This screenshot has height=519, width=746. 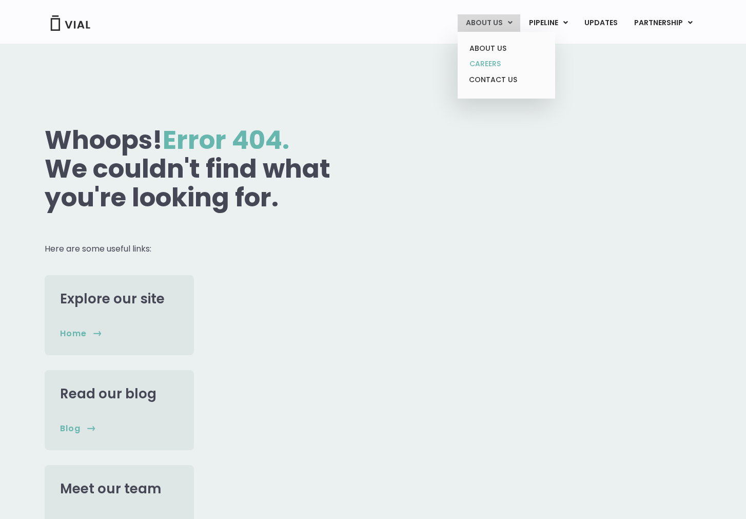 I want to click on span: Blog, so click(x=70, y=428).